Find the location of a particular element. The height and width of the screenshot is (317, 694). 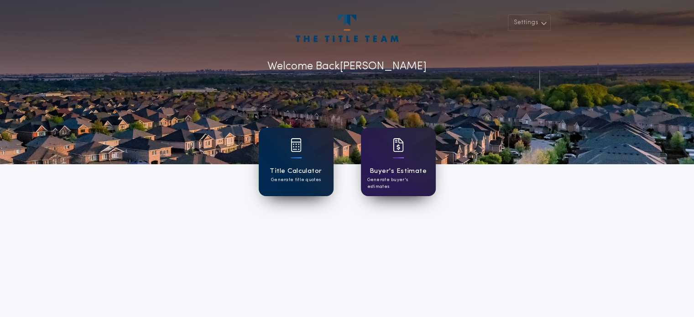

p: Generate title quotes is located at coordinates (295, 180).